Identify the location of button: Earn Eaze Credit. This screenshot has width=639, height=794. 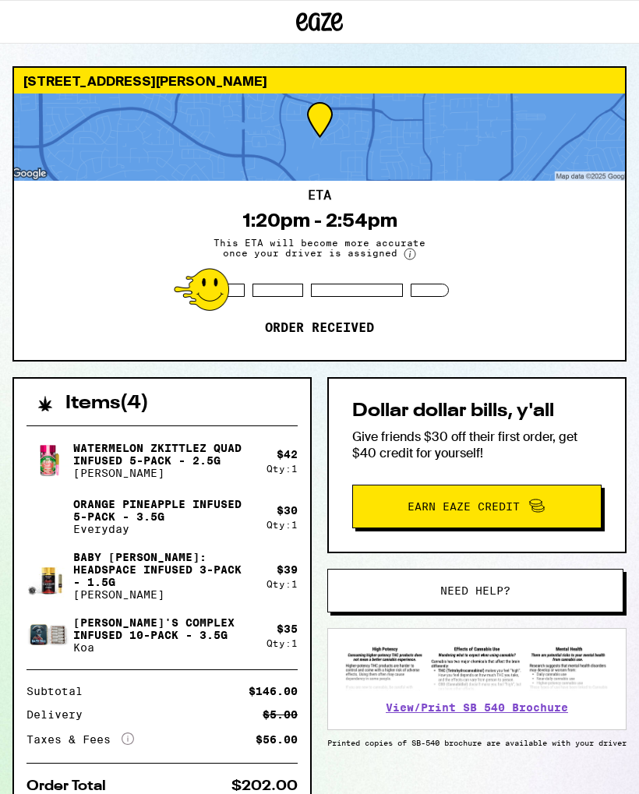
(477, 507).